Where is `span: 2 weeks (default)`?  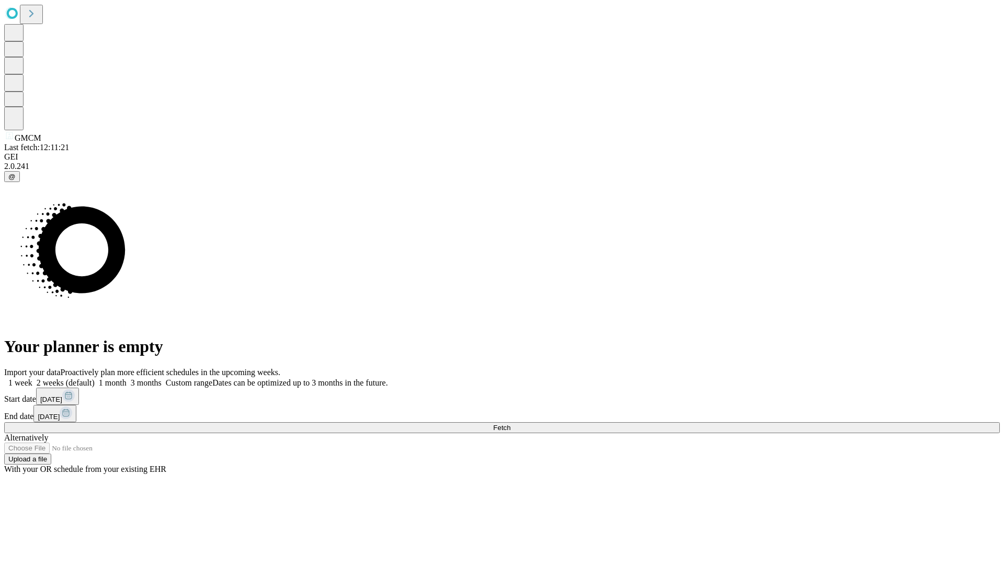 span: 2 weeks (default) is located at coordinates (65, 382).